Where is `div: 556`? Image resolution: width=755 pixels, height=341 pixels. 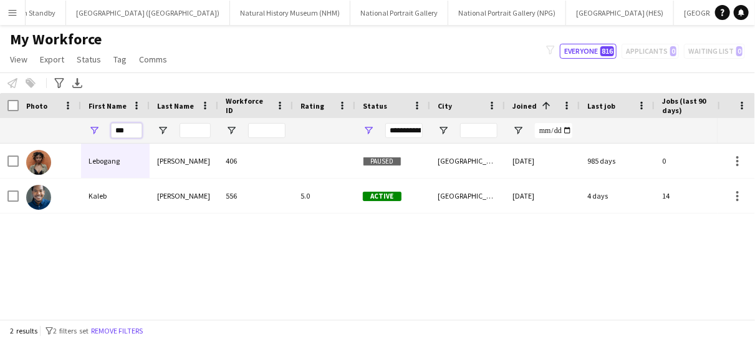
div: 556 is located at coordinates (256, 195).